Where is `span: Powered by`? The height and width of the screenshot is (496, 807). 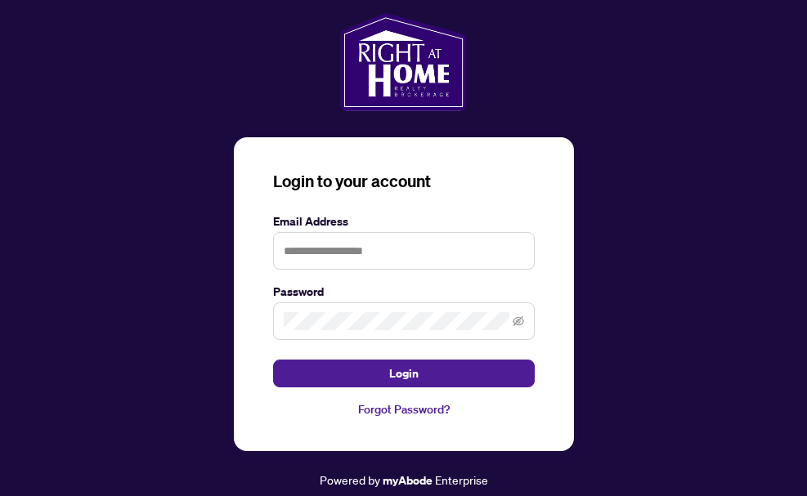 span: Powered by is located at coordinates (350, 480).